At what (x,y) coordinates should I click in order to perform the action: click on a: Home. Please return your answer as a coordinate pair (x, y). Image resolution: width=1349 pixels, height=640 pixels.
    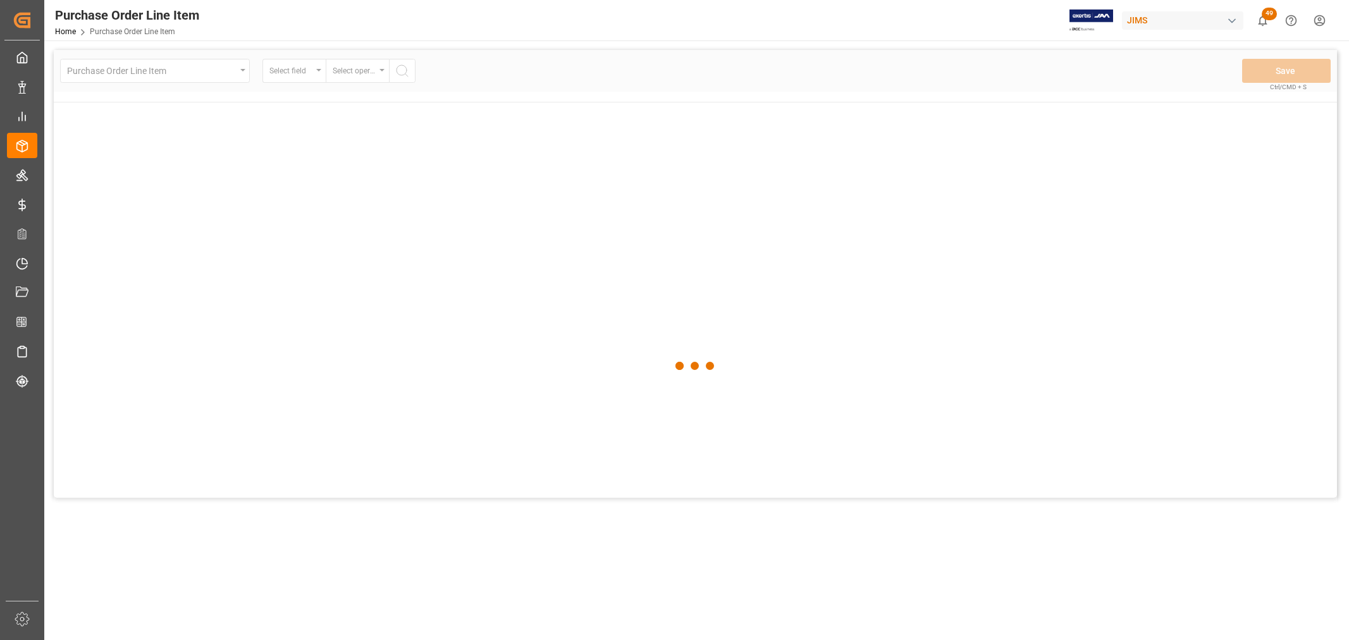
    Looking at the image, I should click on (65, 32).